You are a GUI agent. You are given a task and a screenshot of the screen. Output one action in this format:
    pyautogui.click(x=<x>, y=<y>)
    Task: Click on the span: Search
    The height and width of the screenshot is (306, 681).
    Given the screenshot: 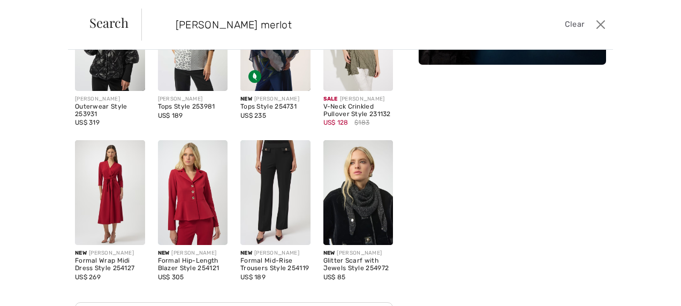 What is the action you would take?
    pyautogui.click(x=109, y=22)
    